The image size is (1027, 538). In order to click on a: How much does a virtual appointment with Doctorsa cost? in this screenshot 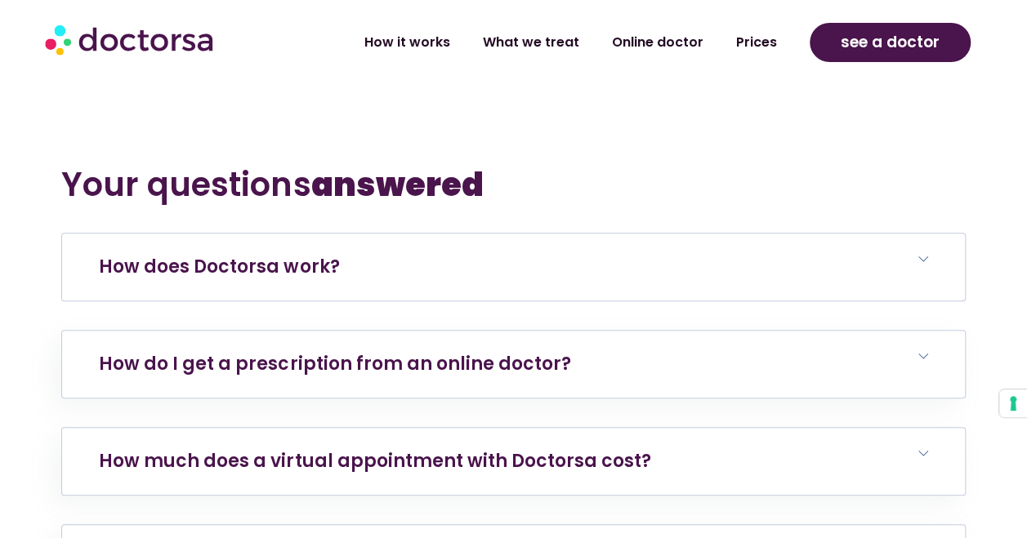, I will do `click(374, 461)`.